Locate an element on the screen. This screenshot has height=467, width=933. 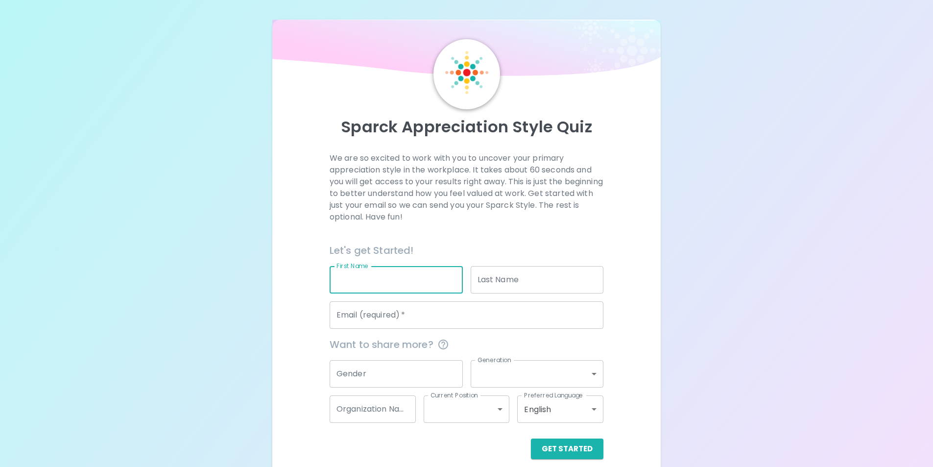
p: Sparck Appreciation Style Quiz is located at coordinates (467, 127).